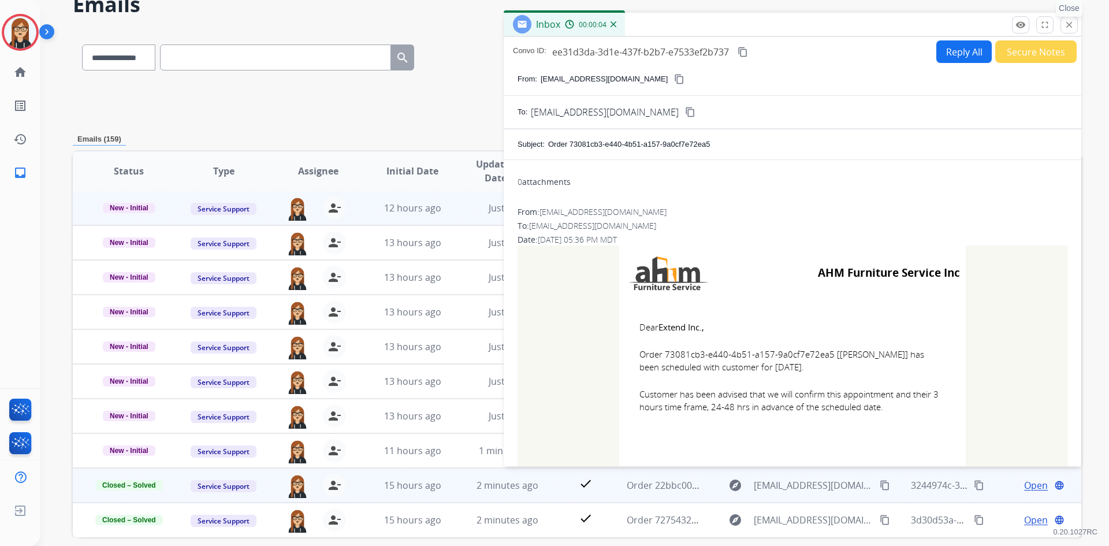  Describe the element at coordinates (520, 181) in the screenshot. I see `span: 0` at that location.